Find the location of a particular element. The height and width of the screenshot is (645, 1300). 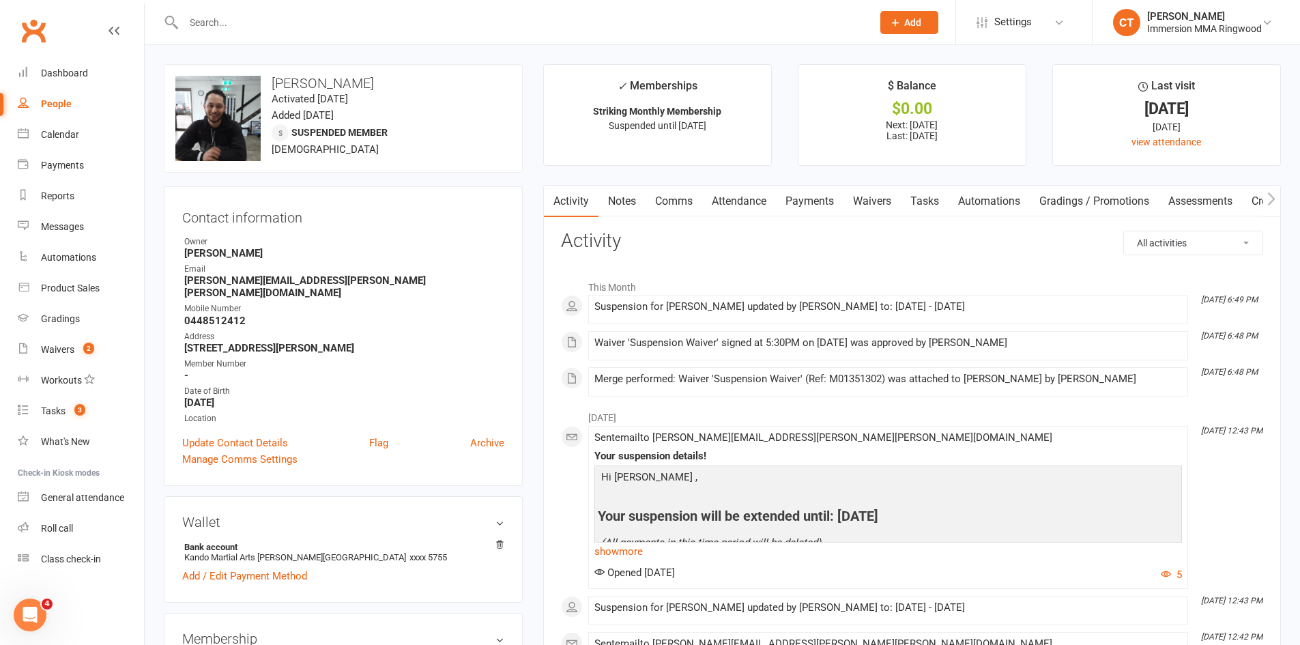

a: Add / Edit Payment Method is located at coordinates (244, 576).